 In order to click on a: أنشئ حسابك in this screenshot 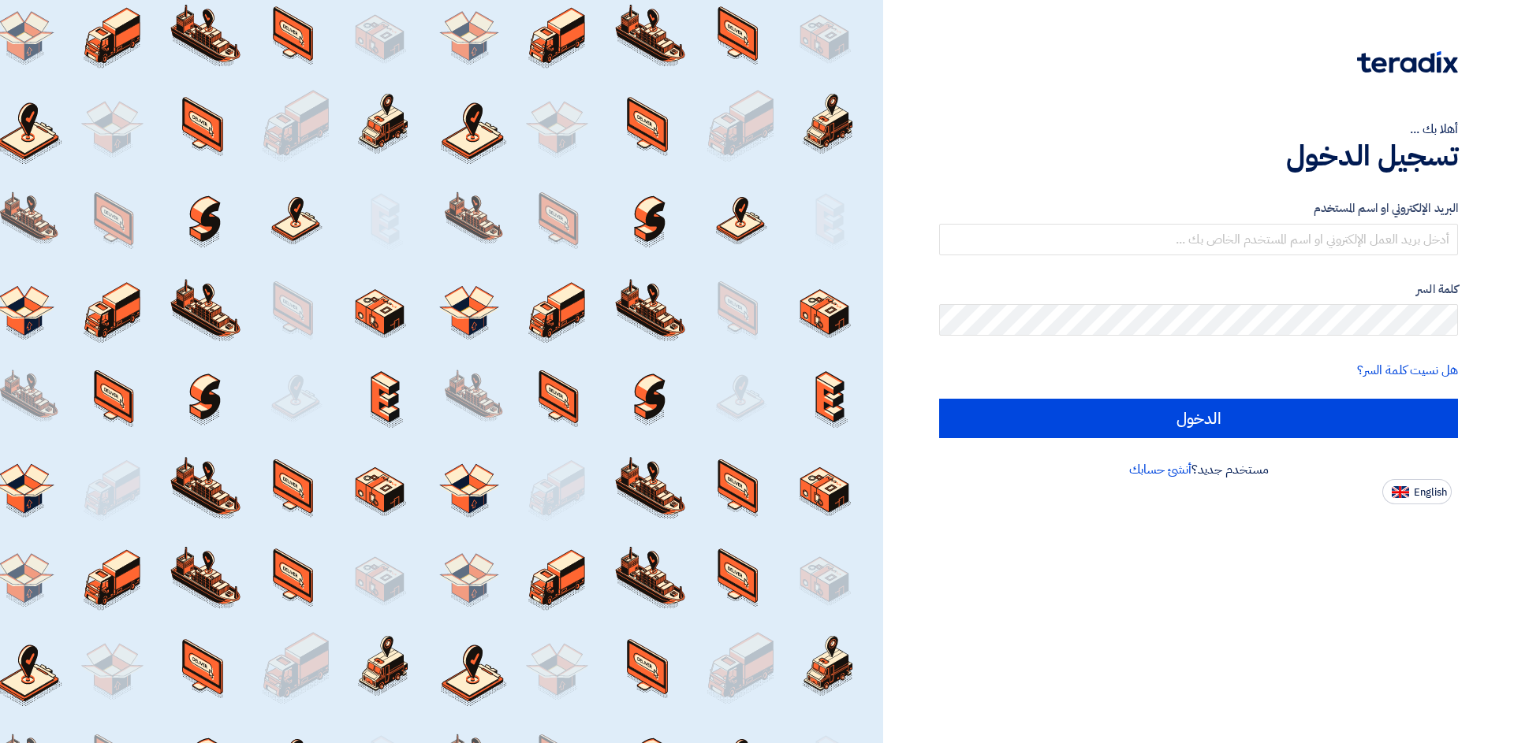, I will do `click(1160, 470)`.